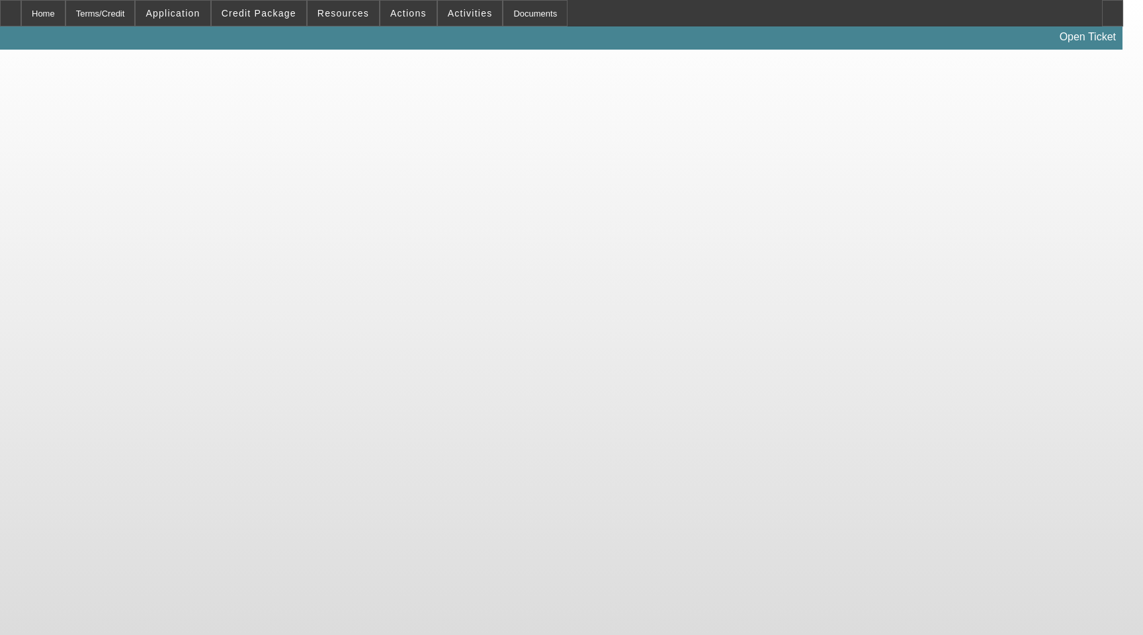  I want to click on button: Actions, so click(408, 13).